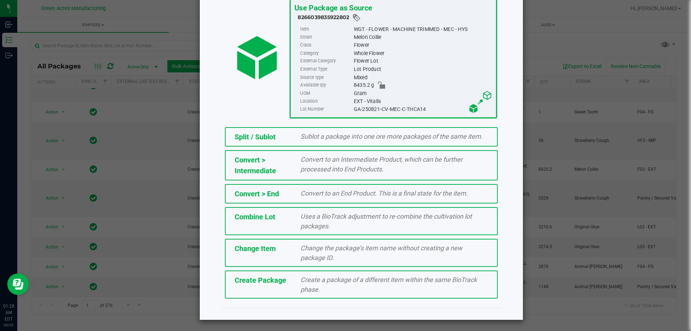 This screenshot has height=331, width=691. What do you see at coordinates (326, 29) in the screenshot?
I see `label: Item` at bounding box center [326, 29].